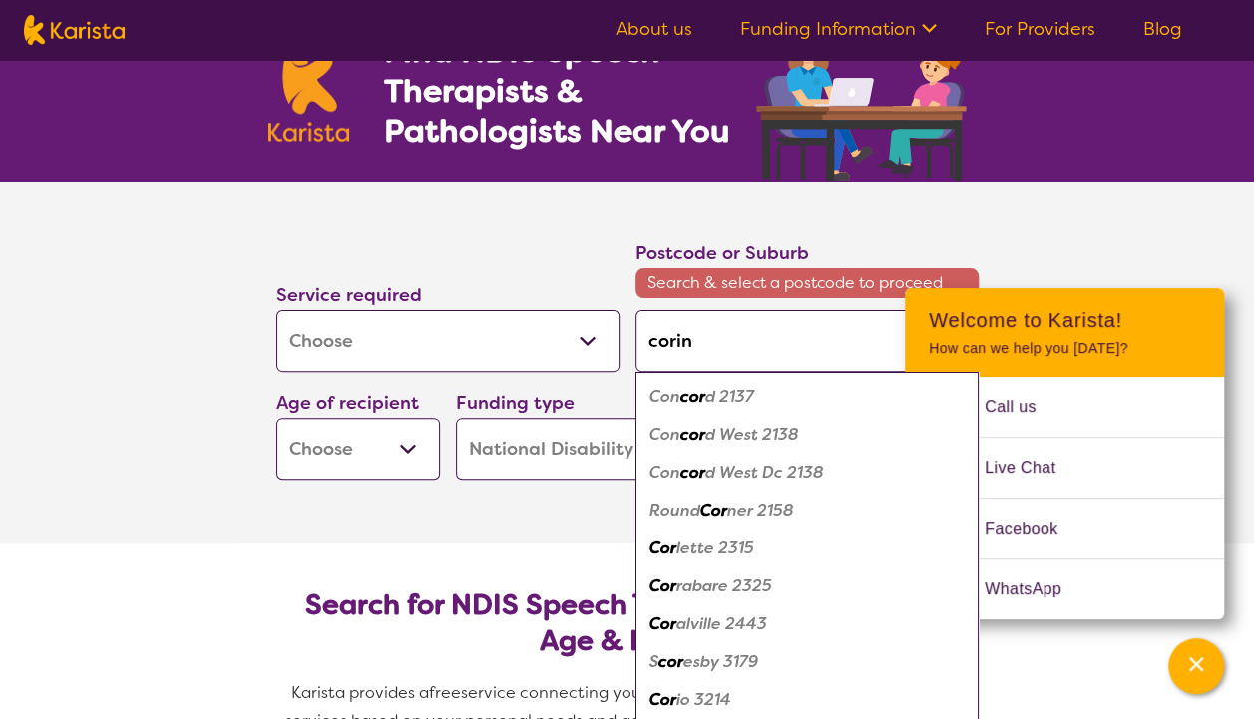  What do you see at coordinates (807, 700) in the screenshot?
I see `div: Corio 3214` at bounding box center [807, 700].